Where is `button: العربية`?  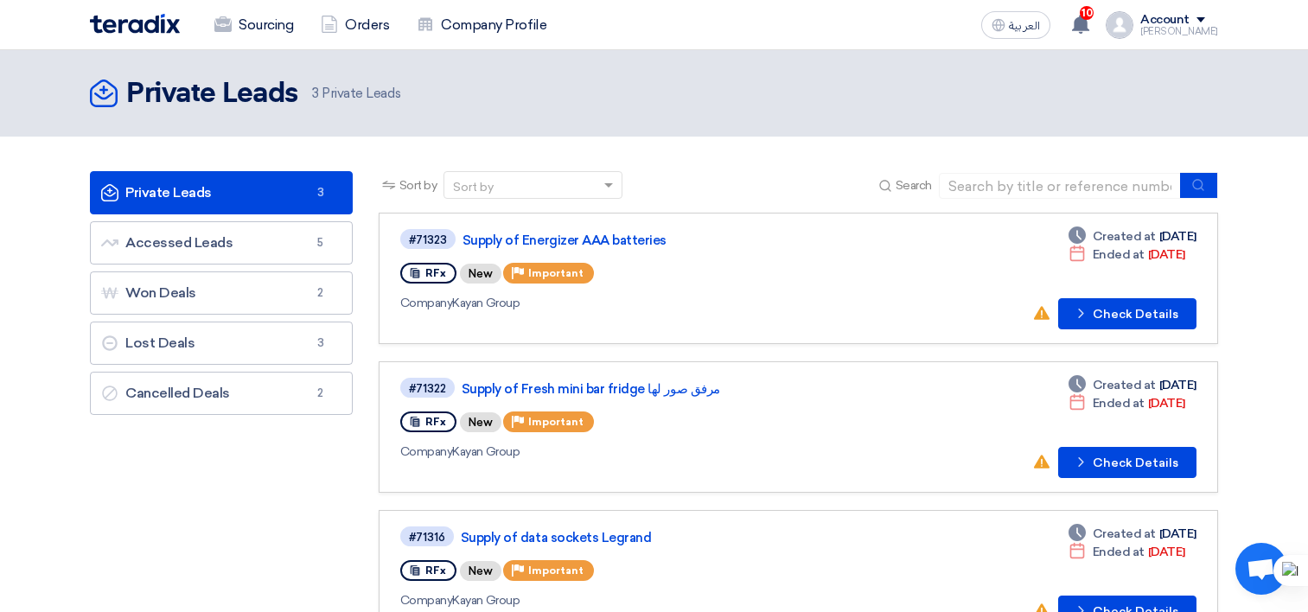 button: العربية is located at coordinates (1016, 25).